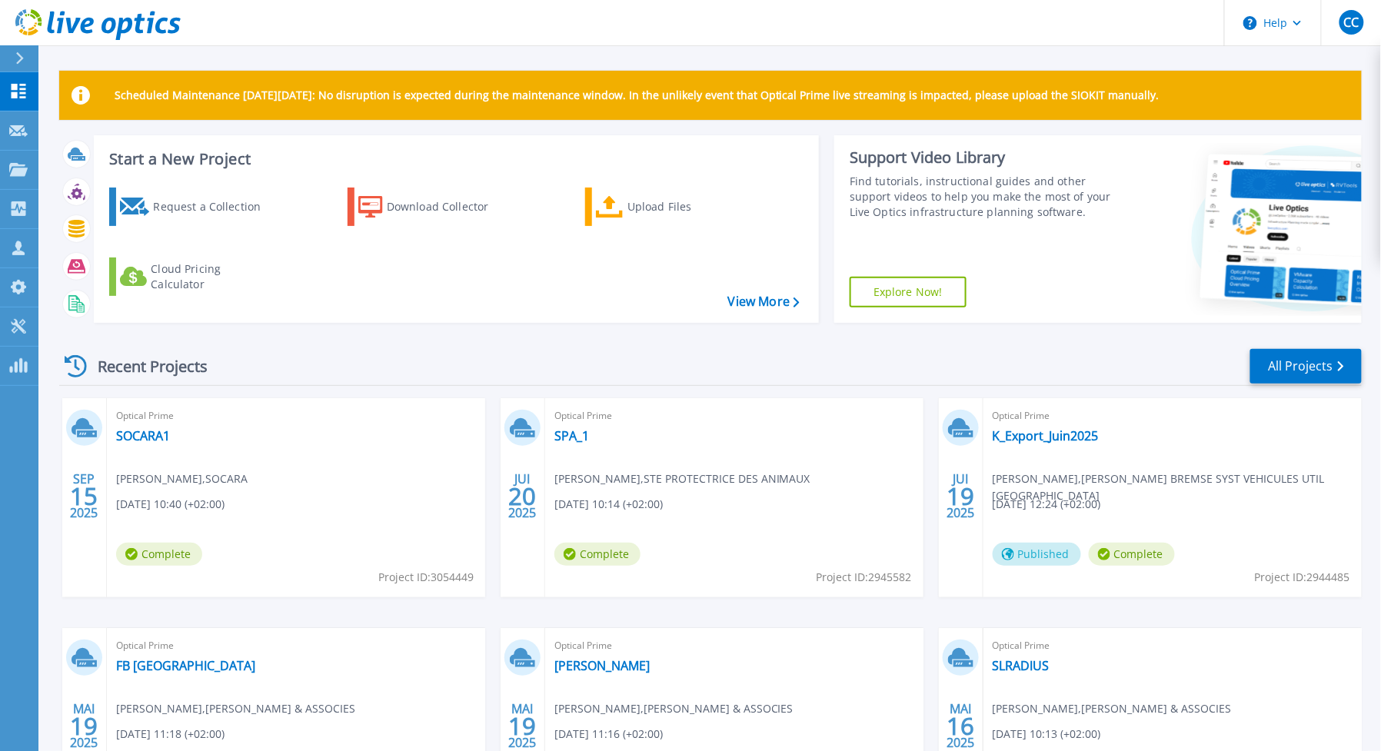 The width and height of the screenshot is (1381, 751). What do you see at coordinates (864, 577) in the screenshot?
I see `span: Project ID: 2945582` at bounding box center [864, 577].